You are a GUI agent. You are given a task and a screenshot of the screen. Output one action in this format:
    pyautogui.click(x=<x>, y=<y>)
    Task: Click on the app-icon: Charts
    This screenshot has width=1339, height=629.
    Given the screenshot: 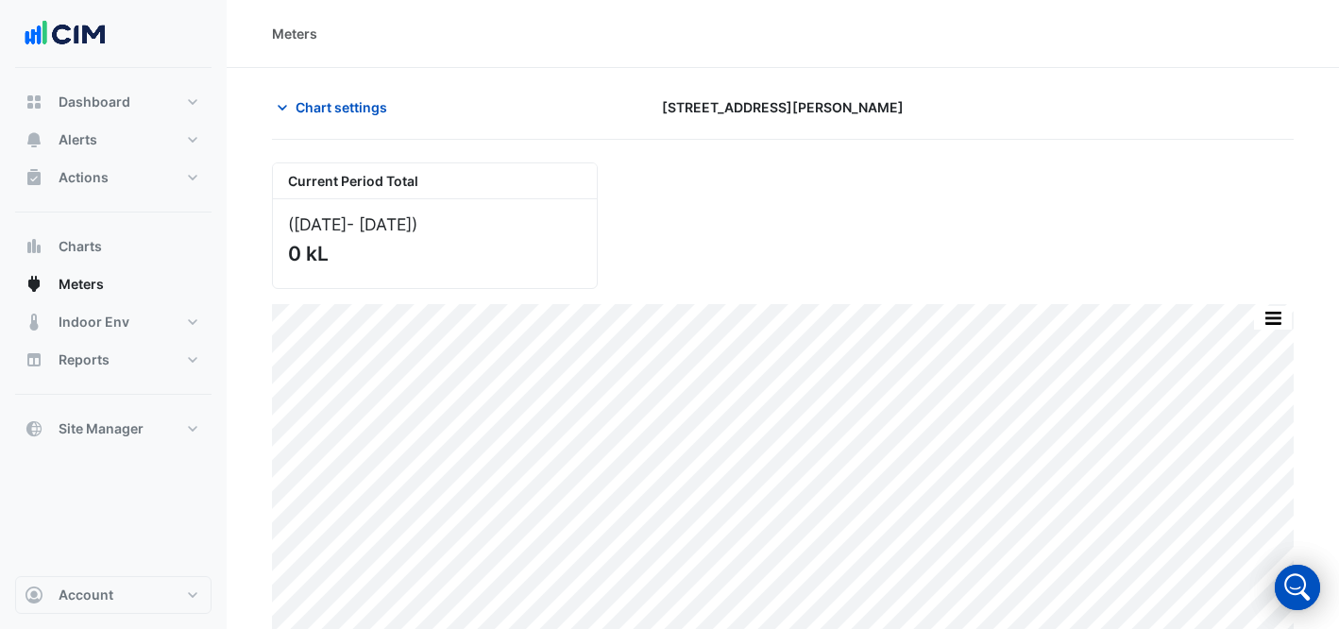 What is the action you would take?
    pyautogui.click(x=34, y=246)
    